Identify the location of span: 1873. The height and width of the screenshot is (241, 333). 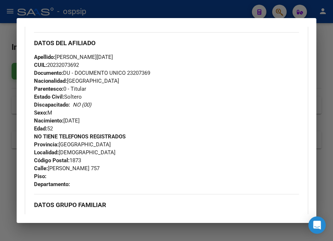
(57, 160).